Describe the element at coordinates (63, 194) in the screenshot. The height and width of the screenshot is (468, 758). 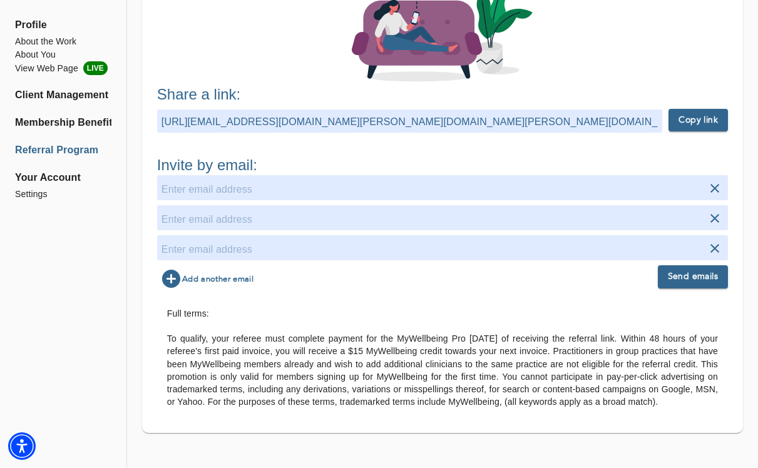
I see `li: Settings` at that location.